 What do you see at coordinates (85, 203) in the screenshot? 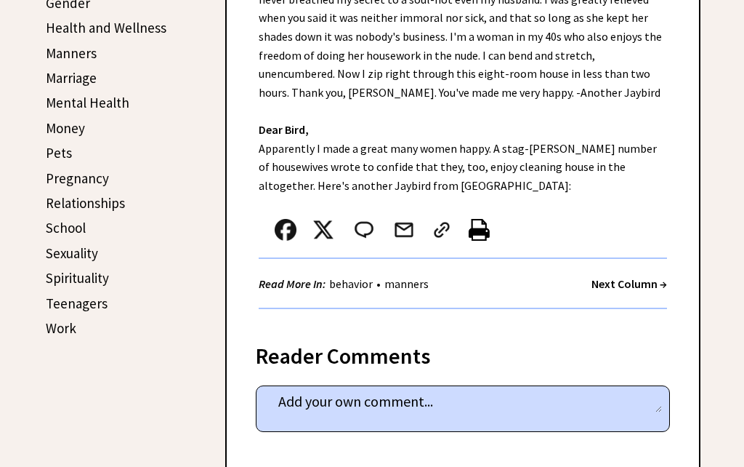
I see `a: Relationships` at bounding box center [85, 203].